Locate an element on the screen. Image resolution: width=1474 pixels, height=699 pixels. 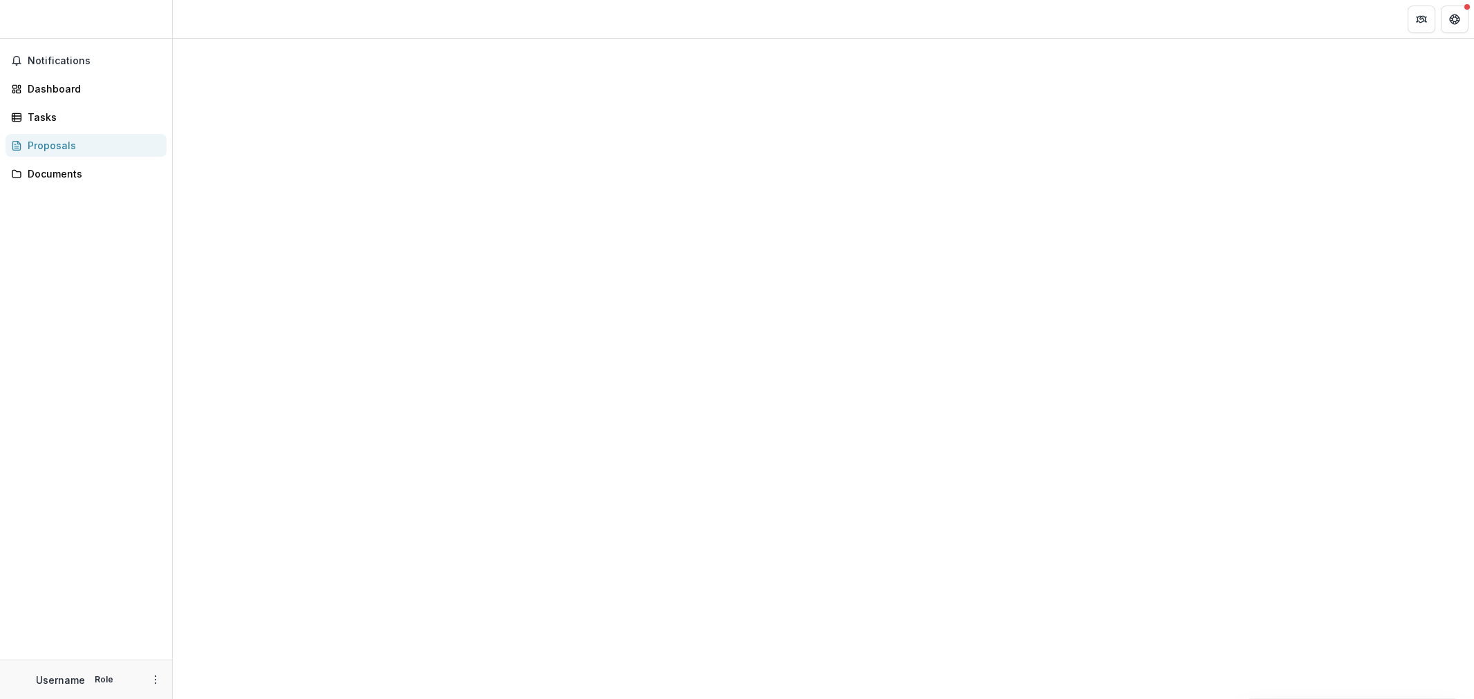
div: Dashboard is located at coordinates (91, 88).